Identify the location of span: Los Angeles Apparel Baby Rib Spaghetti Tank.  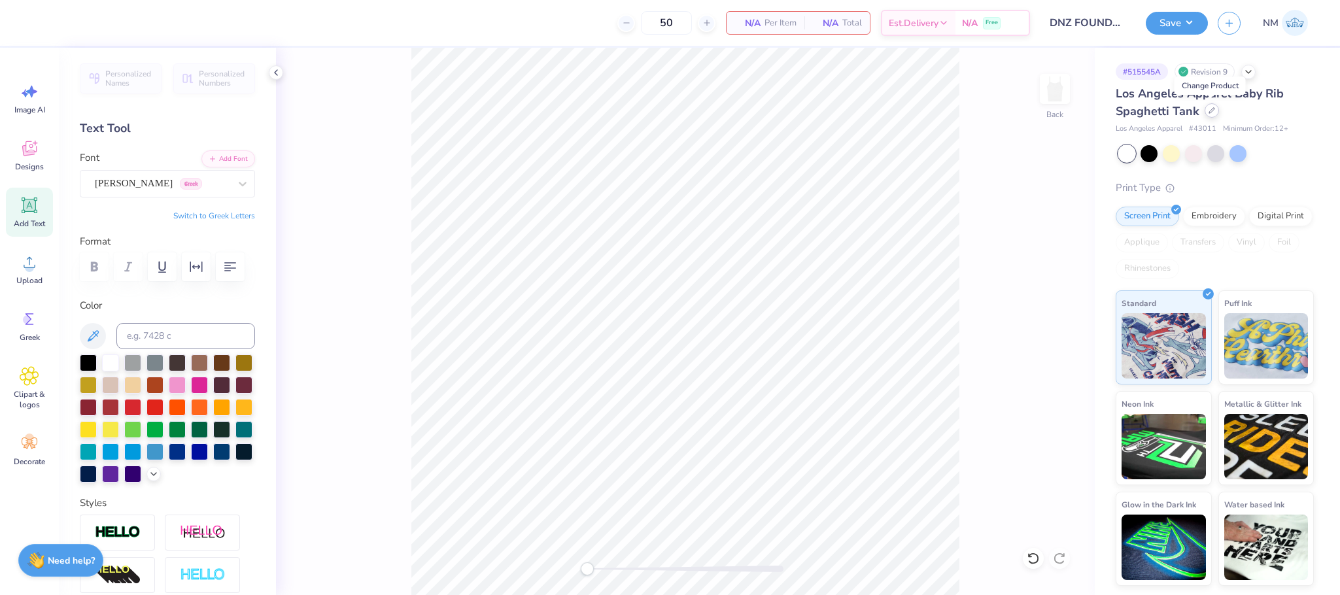
(1199, 102).